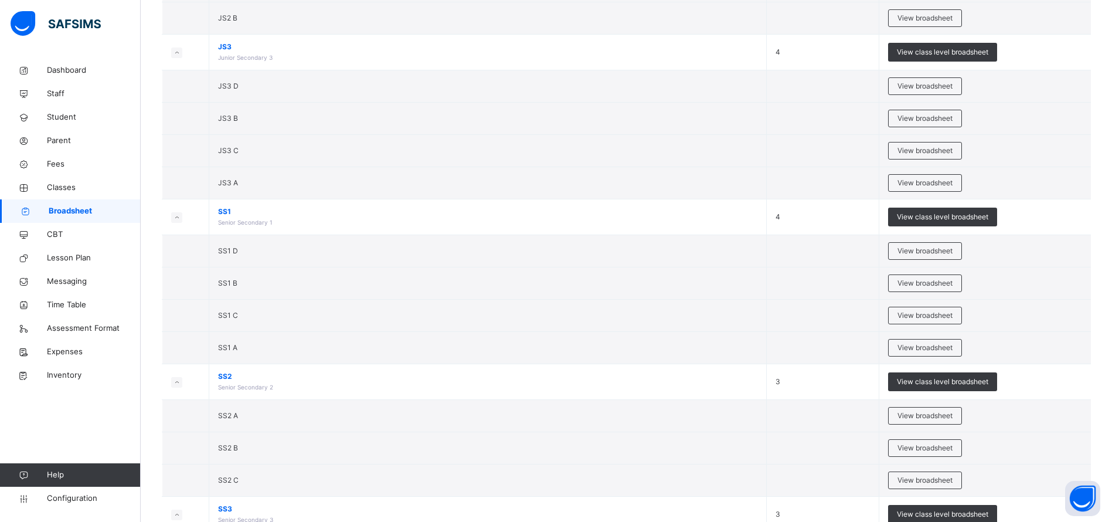 This screenshot has width=1112, height=522. Describe the element at coordinates (94, 188) in the screenshot. I see `span: Classes` at that location.